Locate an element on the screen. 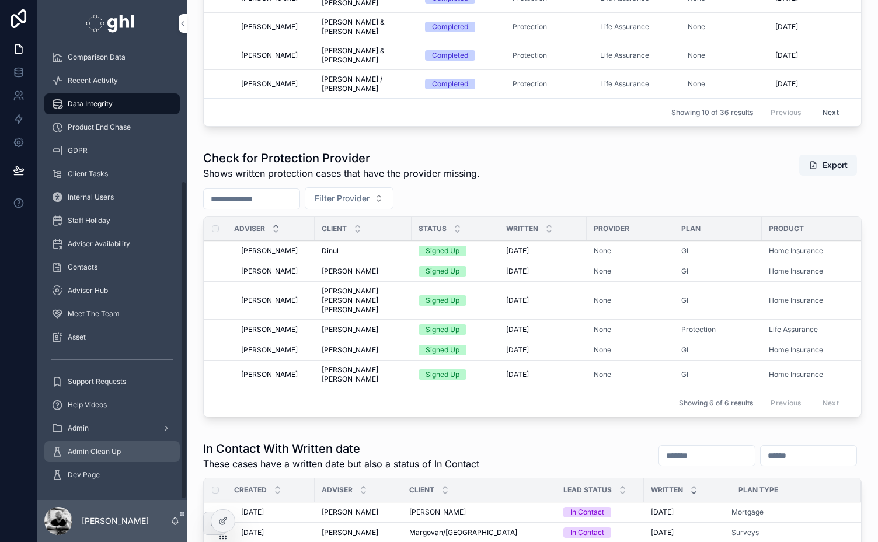 The image size is (878, 542). h1: Check for Protection Provider is located at coordinates (341, 158).